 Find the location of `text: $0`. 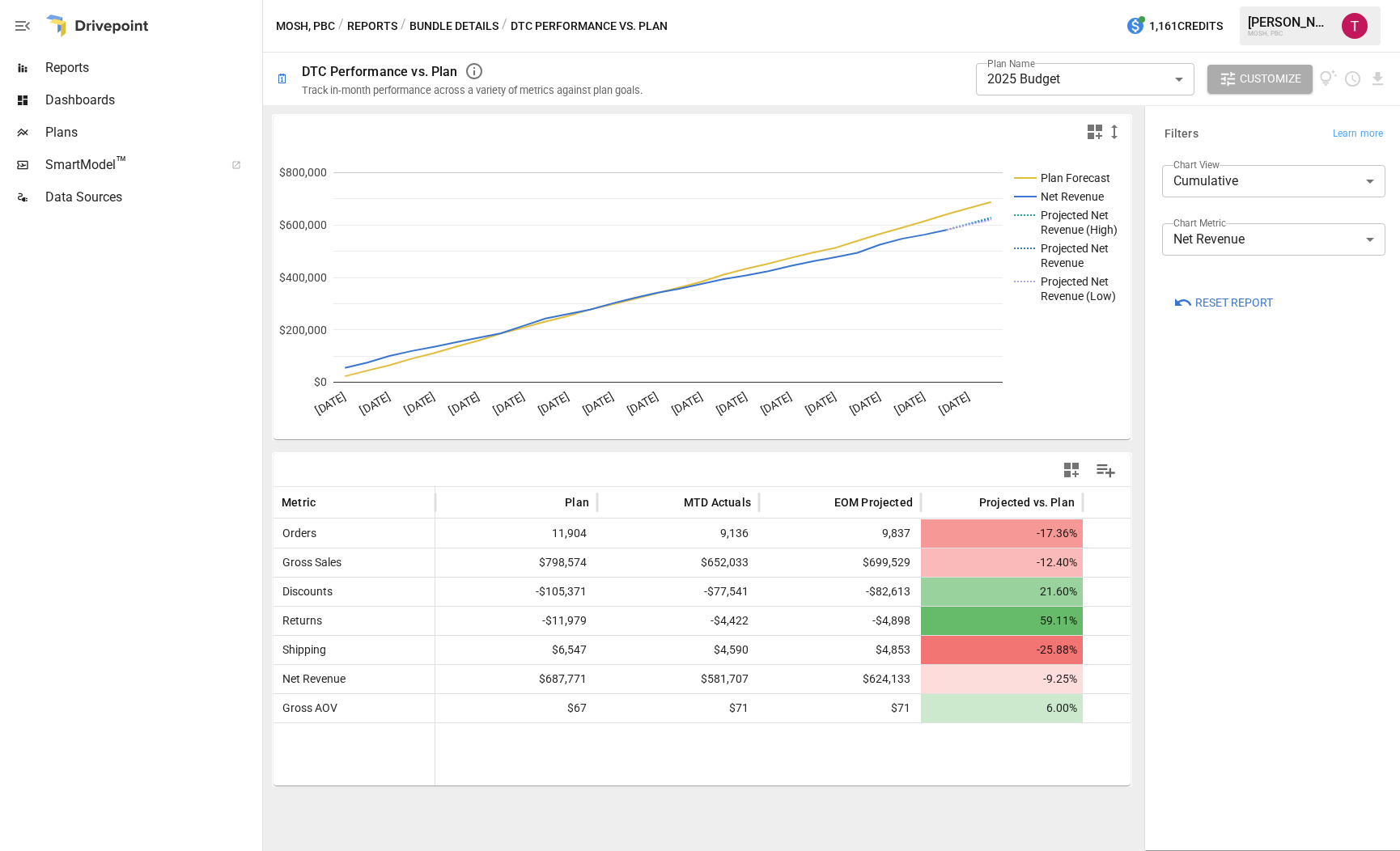

text: $0 is located at coordinates (321, 381).